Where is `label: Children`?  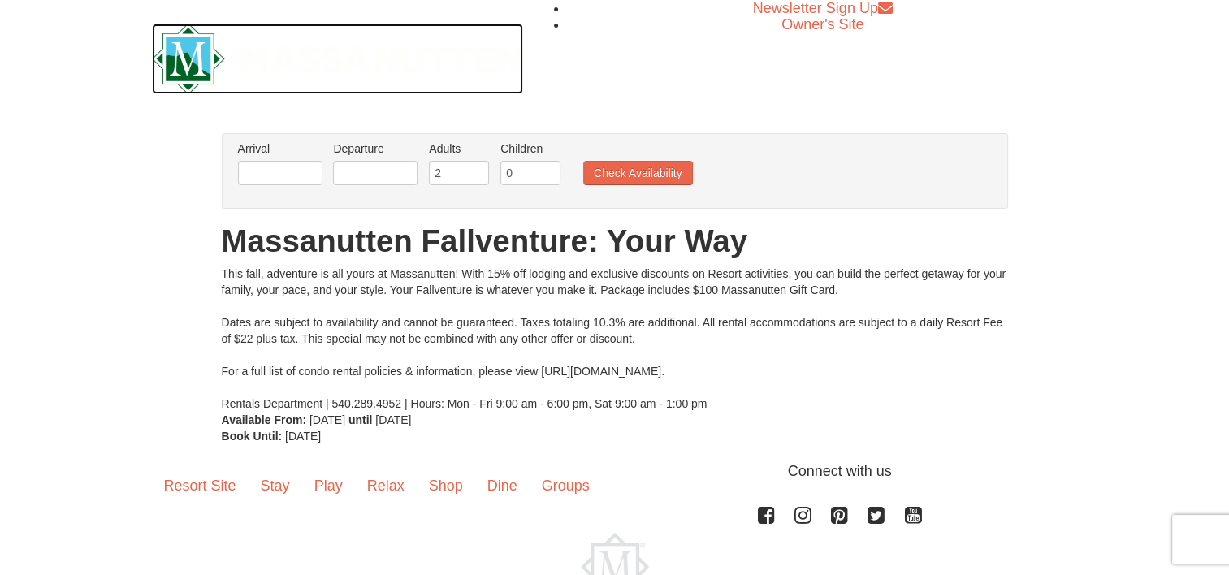
label: Children is located at coordinates (531, 149).